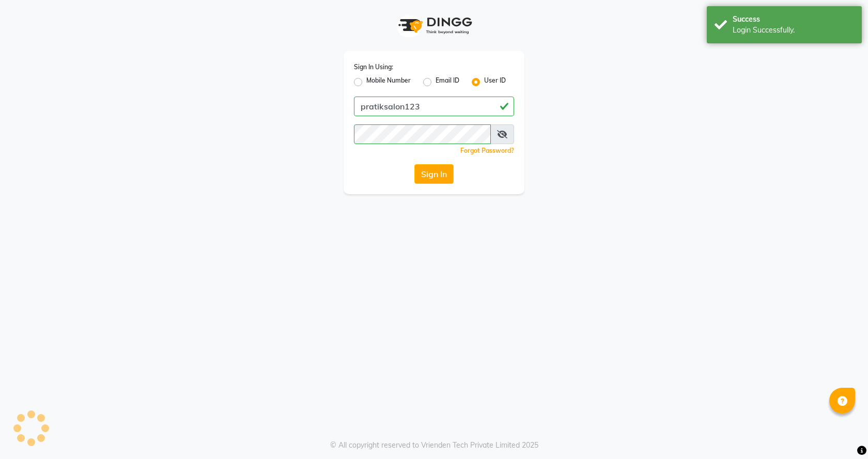  What do you see at coordinates (793, 30) in the screenshot?
I see `div: Login Successfully.` at bounding box center [793, 30].